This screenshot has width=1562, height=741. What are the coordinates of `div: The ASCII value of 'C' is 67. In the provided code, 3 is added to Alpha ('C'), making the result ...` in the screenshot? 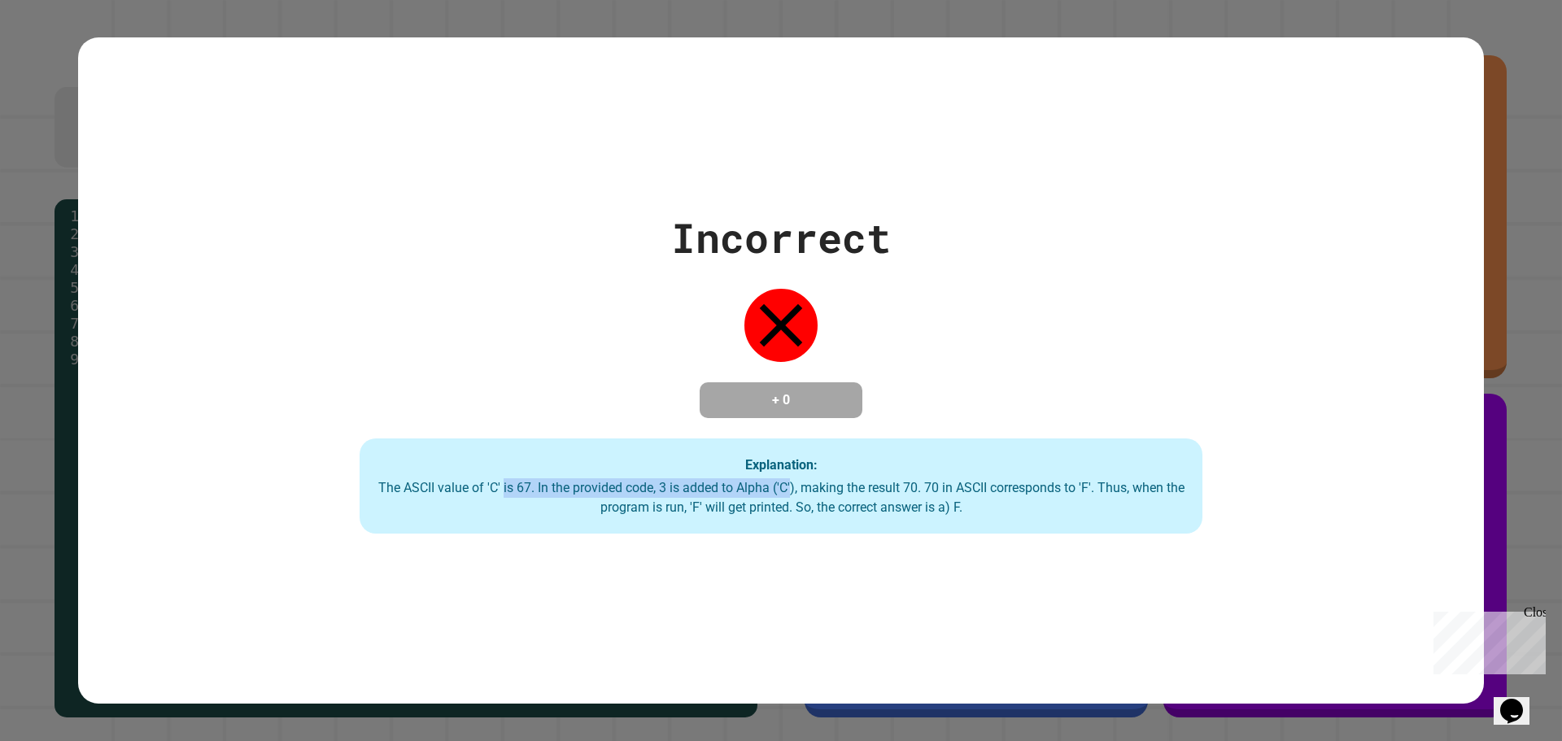 It's located at (781, 498).